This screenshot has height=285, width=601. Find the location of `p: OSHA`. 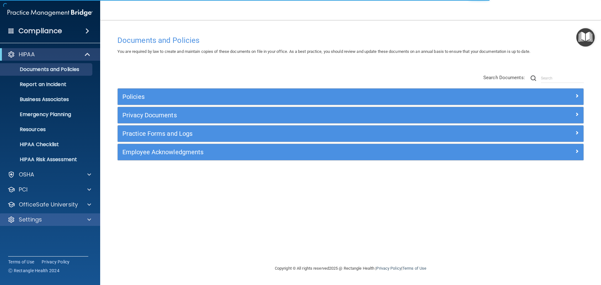

p: OSHA is located at coordinates (27, 175).